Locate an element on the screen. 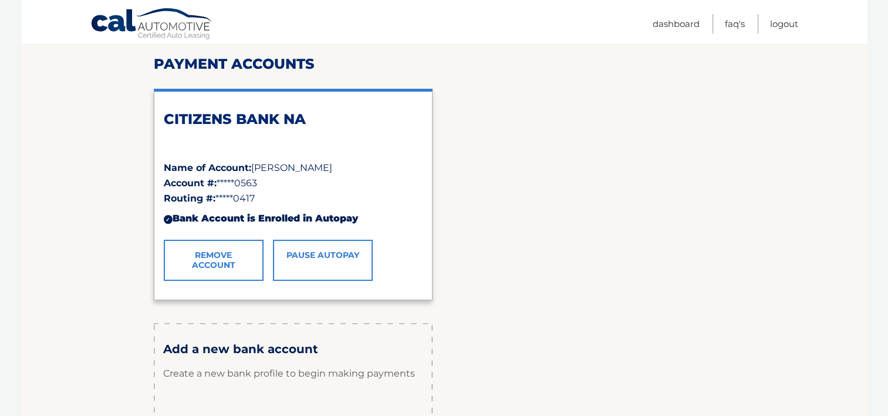  a: Cal Automotive is located at coordinates (152, 25).